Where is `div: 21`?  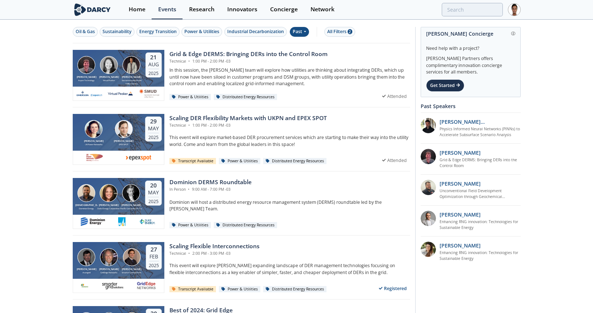 div: 21 is located at coordinates (153, 57).